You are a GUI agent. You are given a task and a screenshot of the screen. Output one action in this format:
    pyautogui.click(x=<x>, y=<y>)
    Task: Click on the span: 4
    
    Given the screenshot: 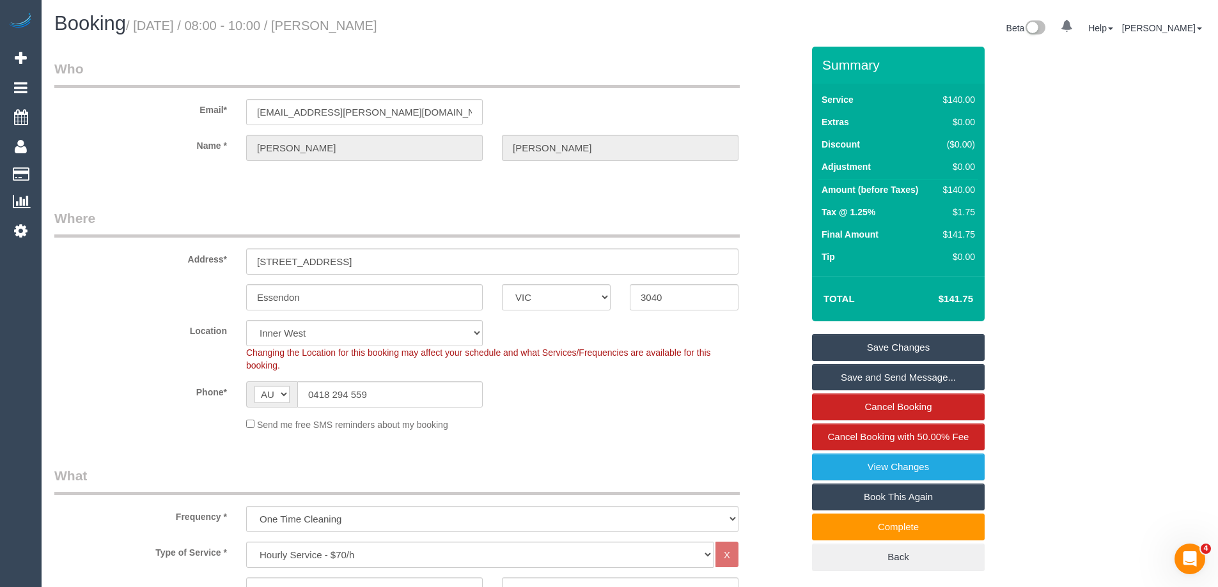 What is the action you would take?
    pyautogui.click(x=1205, y=549)
    